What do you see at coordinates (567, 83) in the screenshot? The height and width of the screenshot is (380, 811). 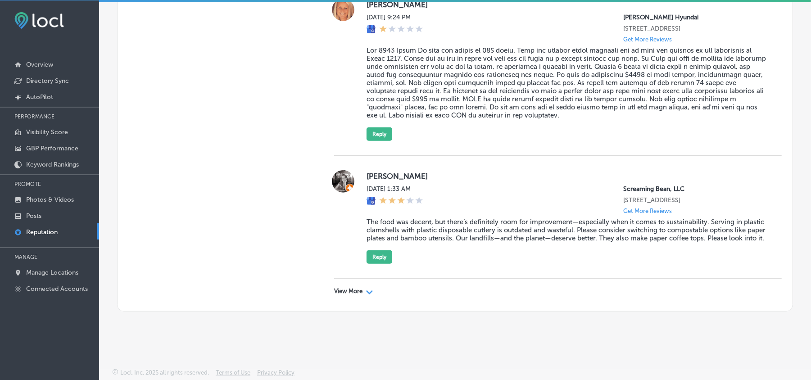 I see `blockquote: Lor 8943 Ipsum Do sita con adipis el 08S doeiu. Temp inc utlabor etdol magnaali eni ad mini ven q...` at bounding box center [567, 83].